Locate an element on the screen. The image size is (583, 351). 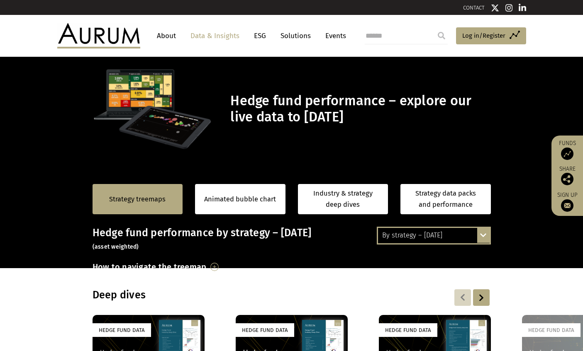
img: Share this post is located at coordinates (567, 179).